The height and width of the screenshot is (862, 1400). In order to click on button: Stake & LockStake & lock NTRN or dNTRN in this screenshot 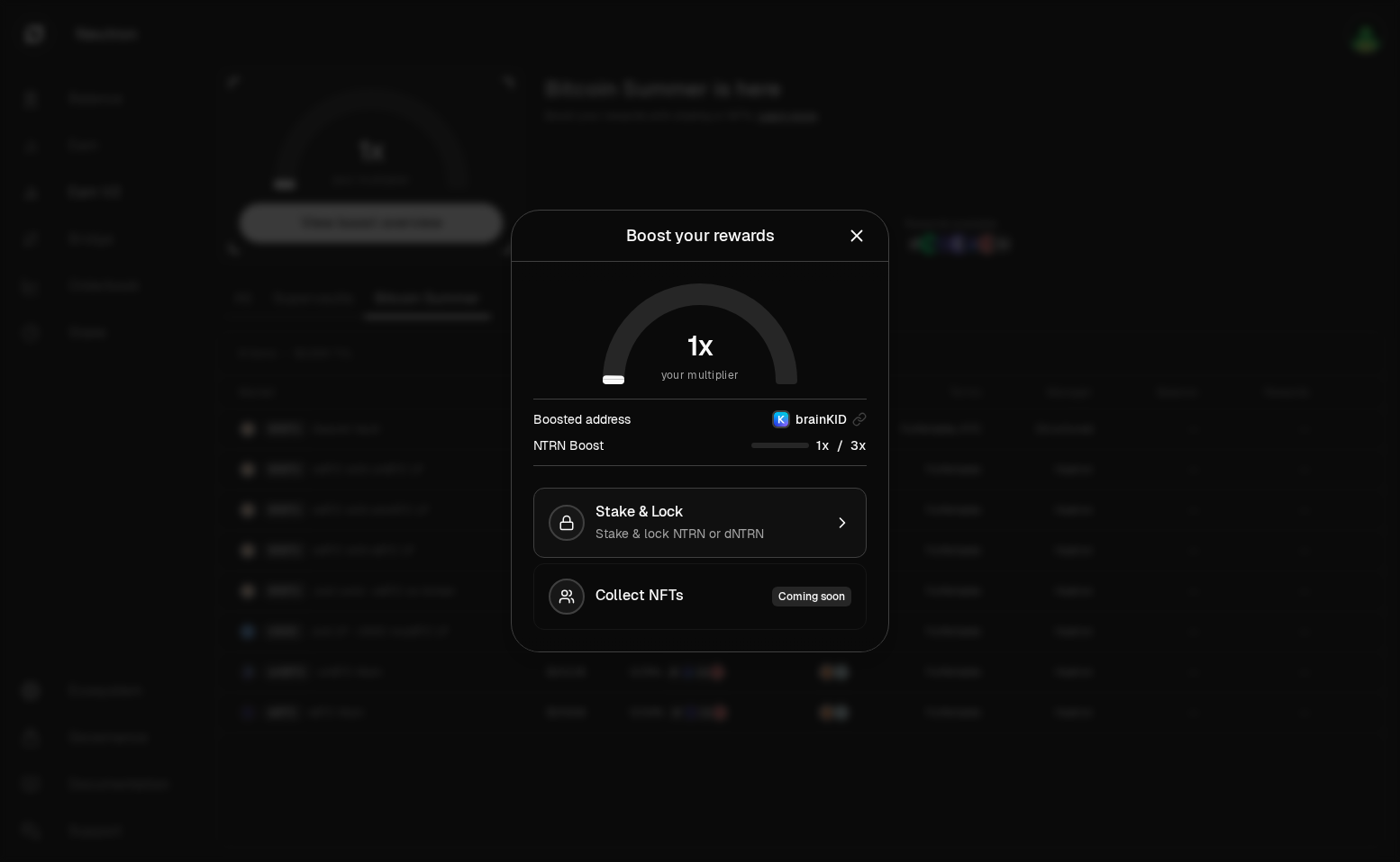, I will do `click(700, 523)`.